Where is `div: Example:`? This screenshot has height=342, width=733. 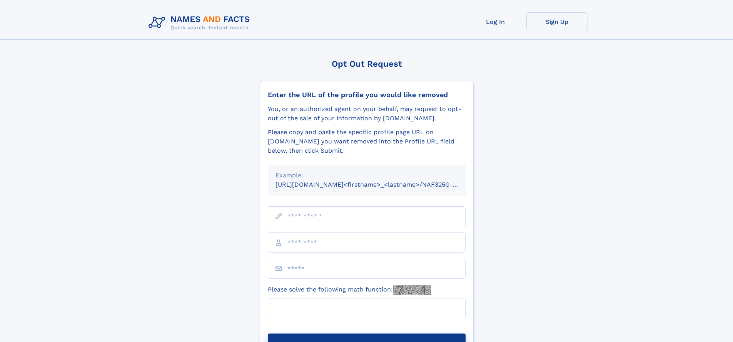 div: Example: is located at coordinates (367, 175).